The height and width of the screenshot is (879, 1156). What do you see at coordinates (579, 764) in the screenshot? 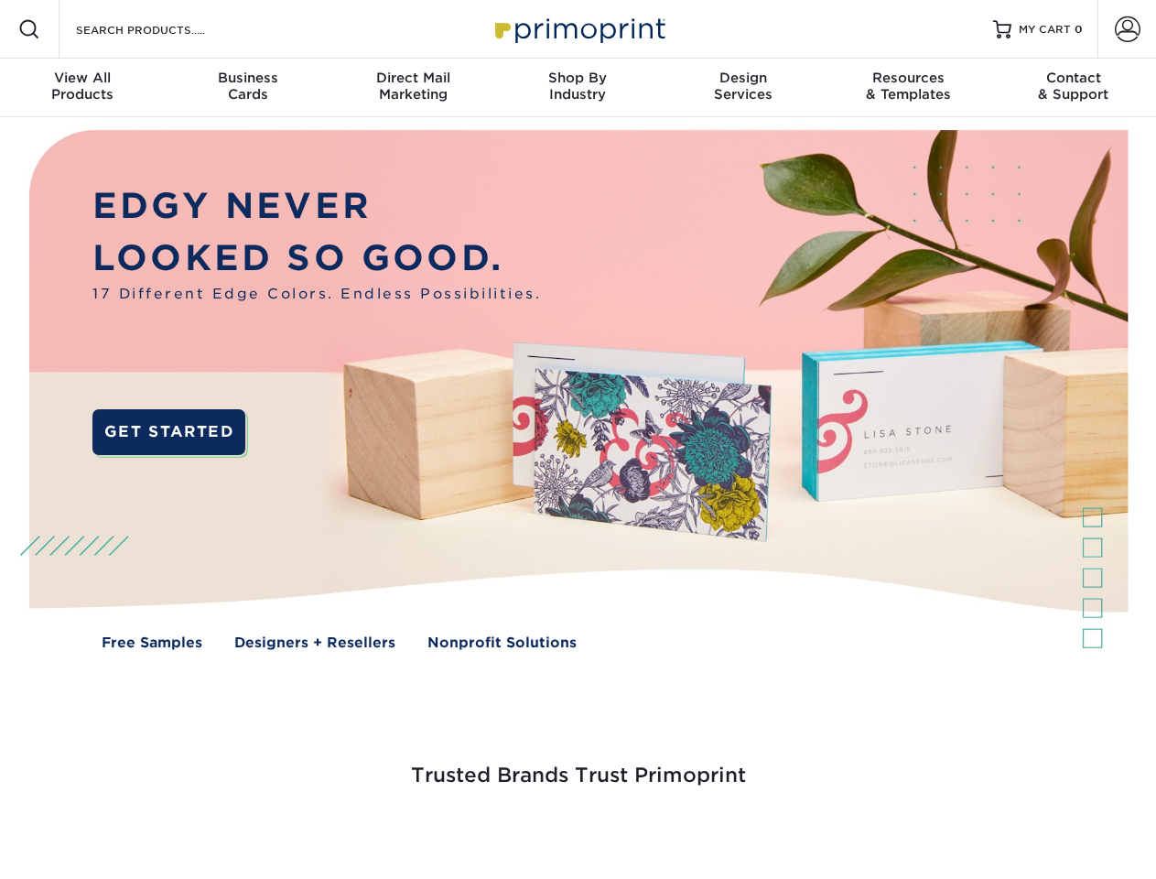
I see `h3: Trusted Brands Trust Primoprint` at bounding box center [579, 764].